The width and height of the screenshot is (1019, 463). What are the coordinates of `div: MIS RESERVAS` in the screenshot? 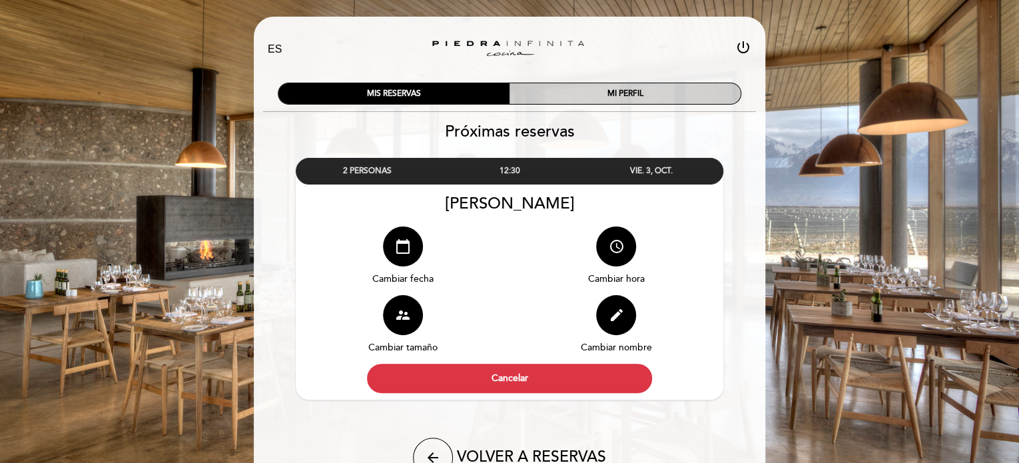 It's located at (393, 93).